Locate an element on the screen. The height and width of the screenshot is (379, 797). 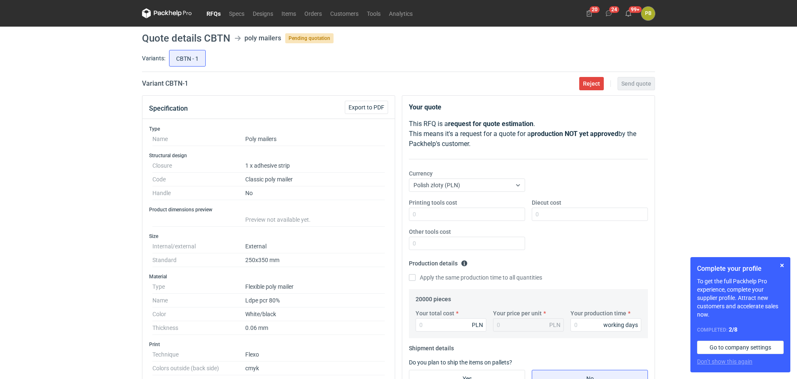
label: Your production time is located at coordinates (598, 314).